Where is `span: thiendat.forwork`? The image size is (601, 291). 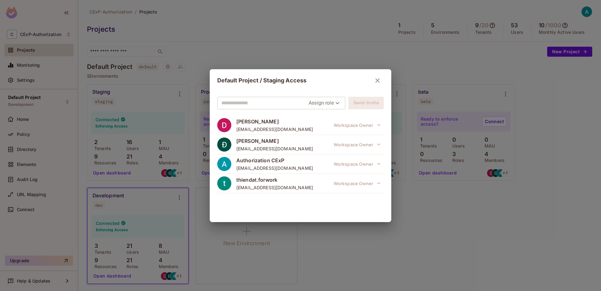
span: thiendat.forwork is located at coordinates (274, 180).